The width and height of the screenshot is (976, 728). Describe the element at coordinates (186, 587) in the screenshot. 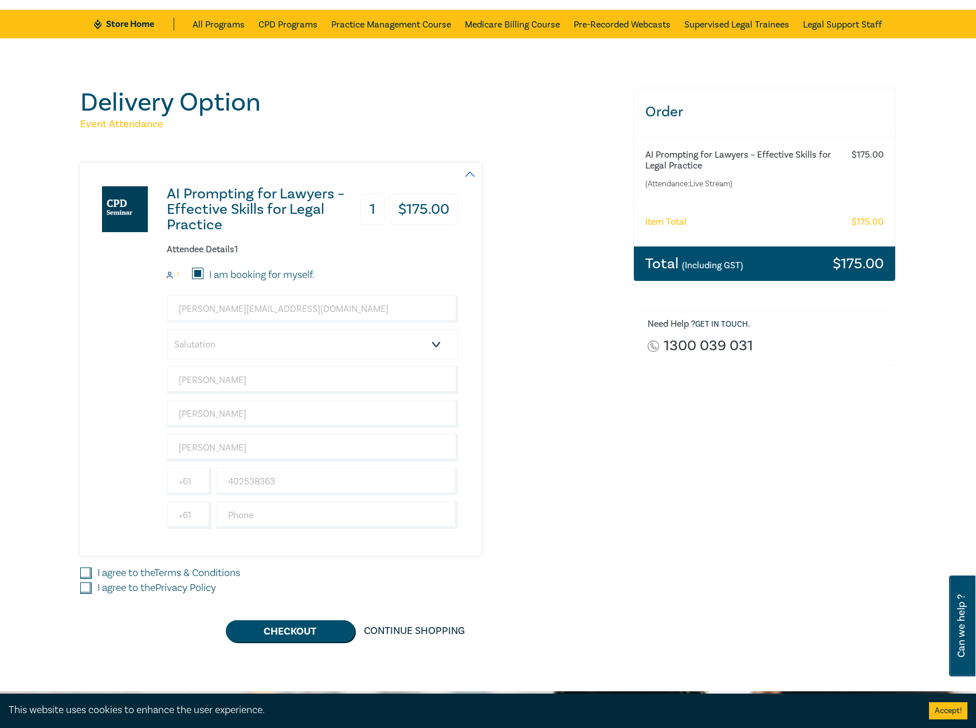

I see `a: Privacy Policy` at that location.